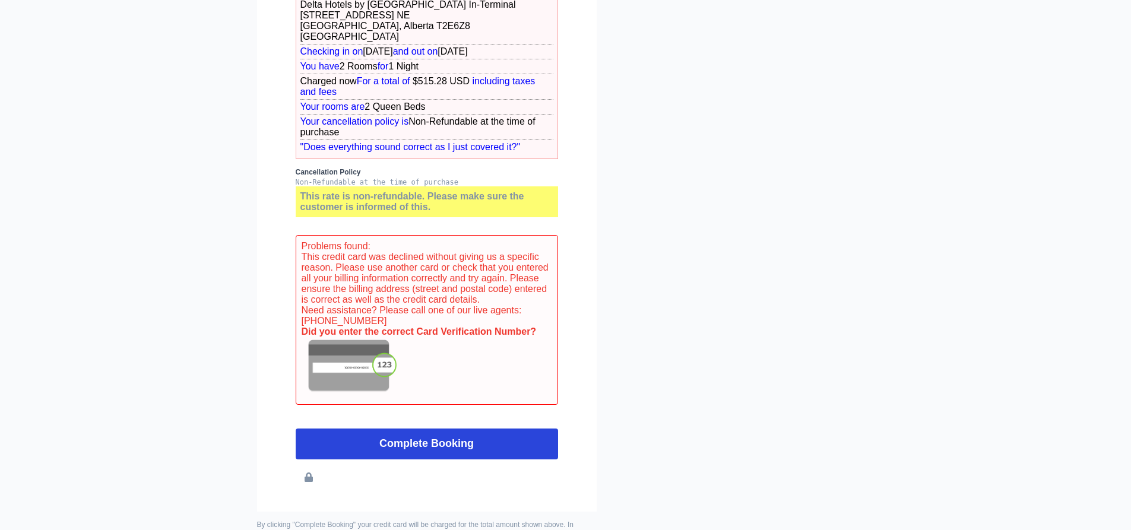 Image resolution: width=1131 pixels, height=530 pixels. I want to click on li: Non-Refundable at the time of purchase, so click(427, 126).